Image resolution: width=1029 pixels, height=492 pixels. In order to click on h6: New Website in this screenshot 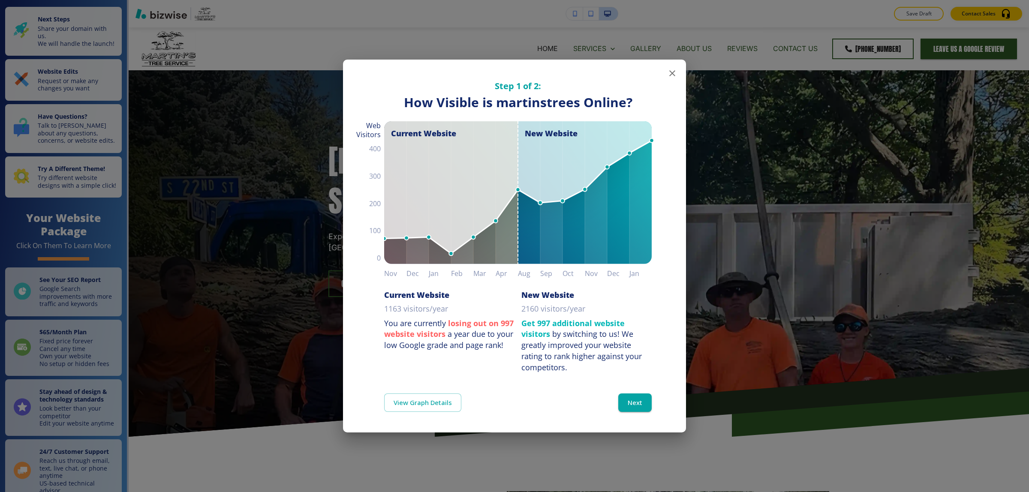, I will do `click(548, 295)`.